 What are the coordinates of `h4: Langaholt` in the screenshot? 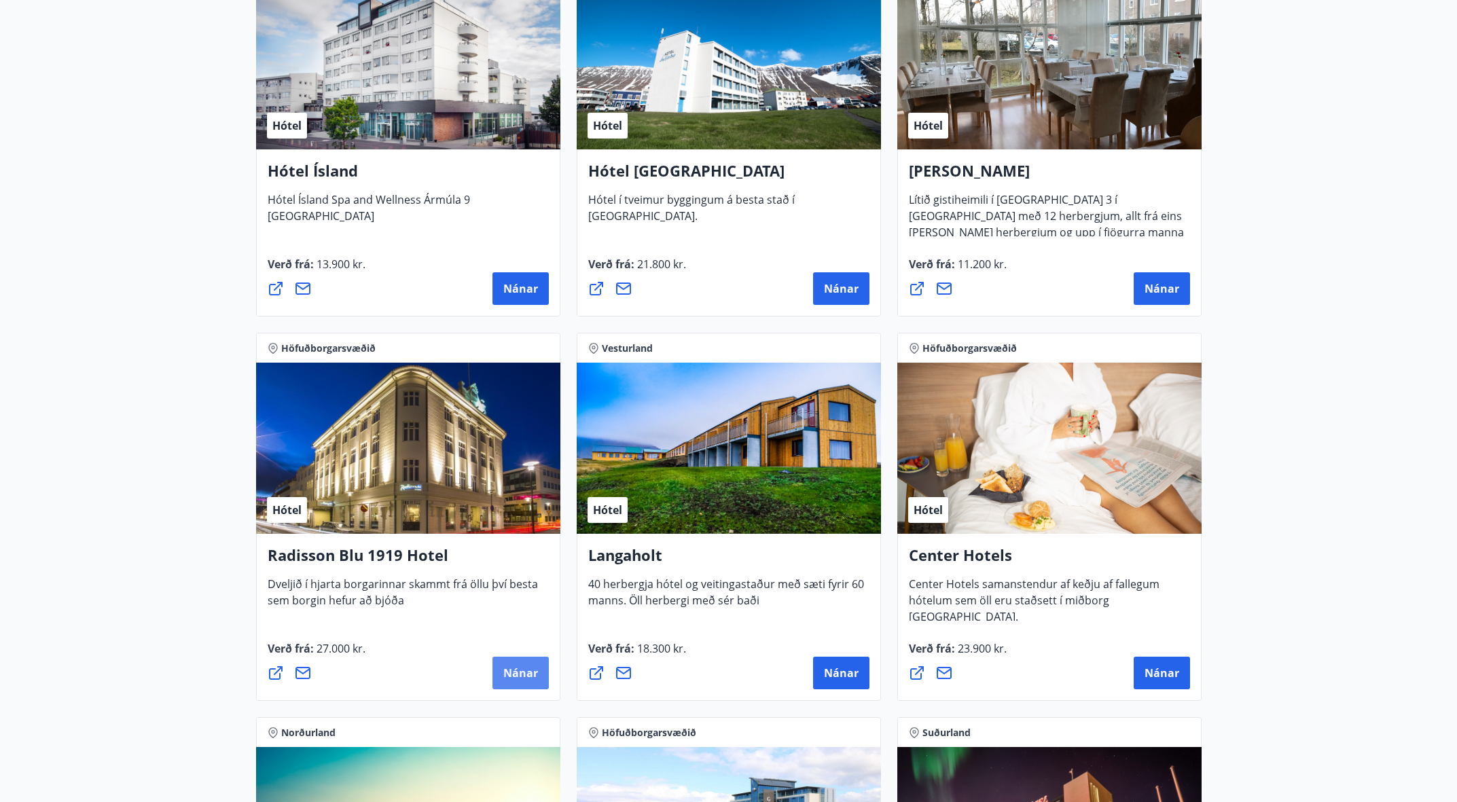 It's located at (729, 560).